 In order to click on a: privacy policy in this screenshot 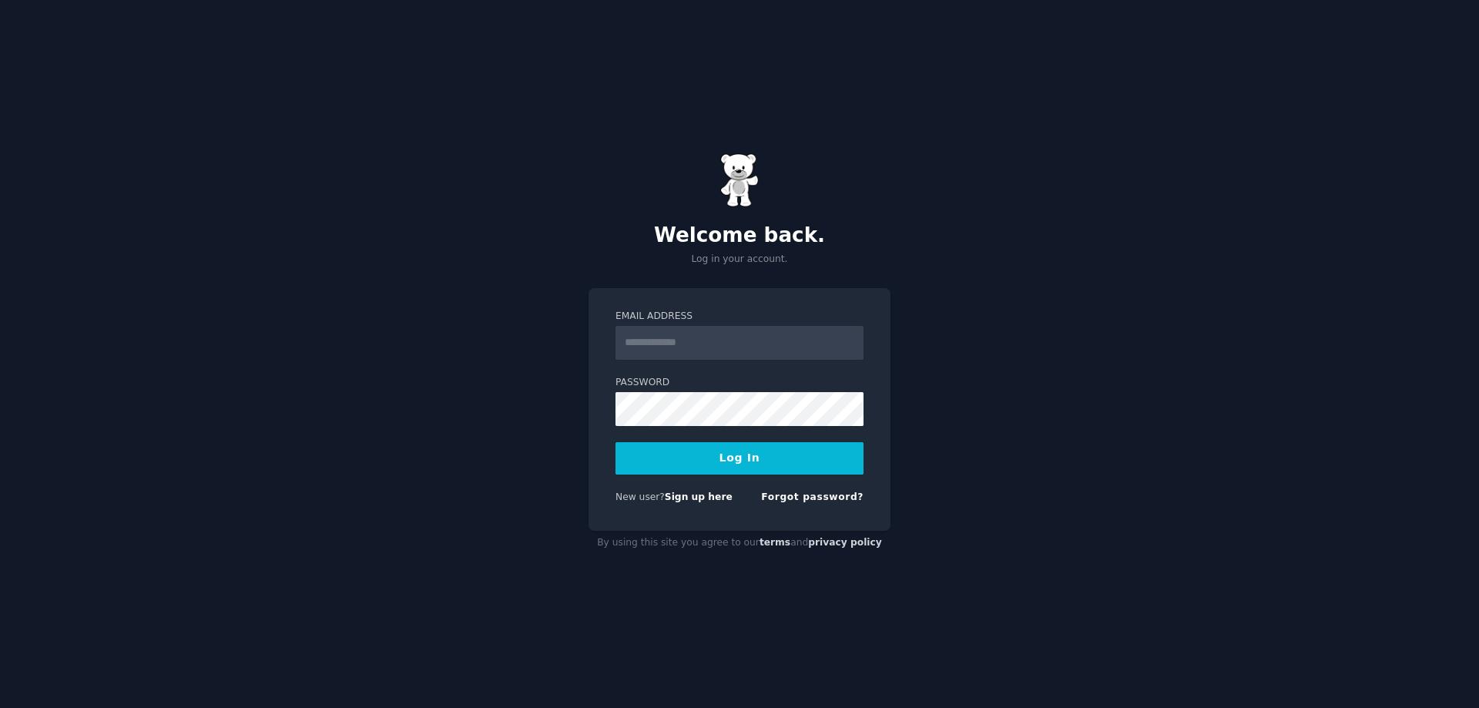, I will do `click(845, 542)`.